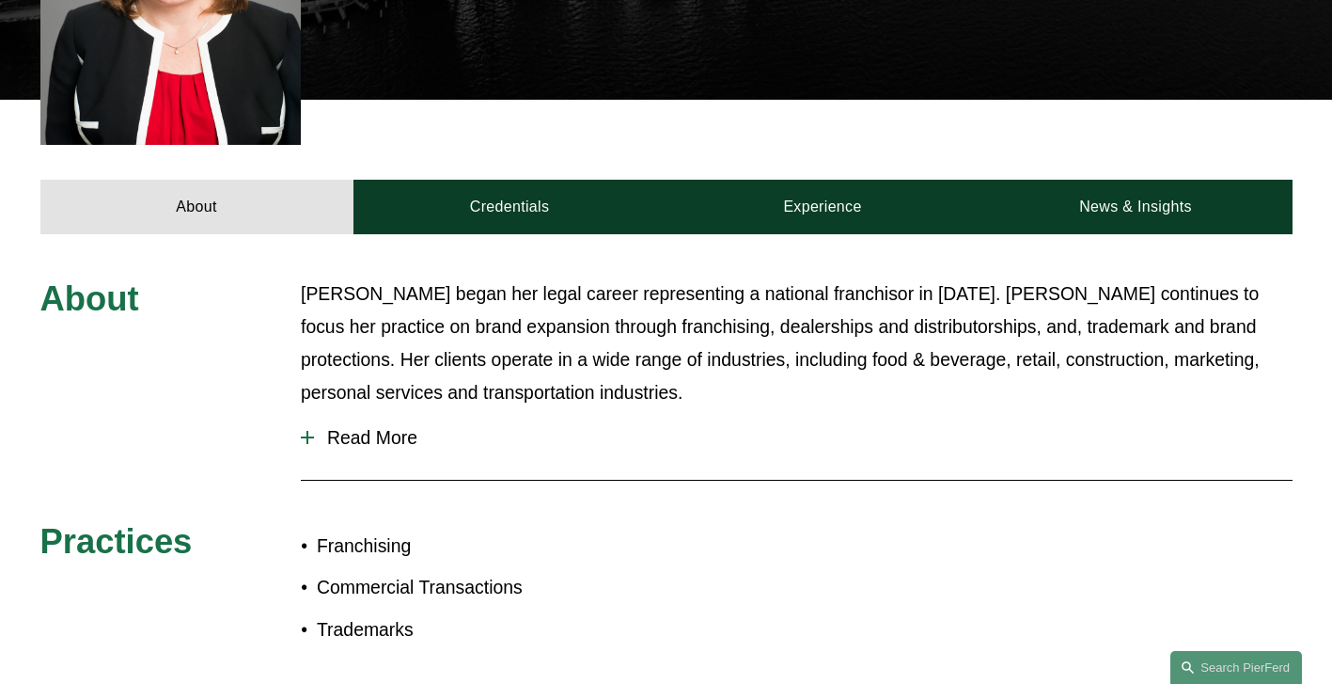  Describe the element at coordinates (796, 437) in the screenshot. I see `button: Read More` at that location.